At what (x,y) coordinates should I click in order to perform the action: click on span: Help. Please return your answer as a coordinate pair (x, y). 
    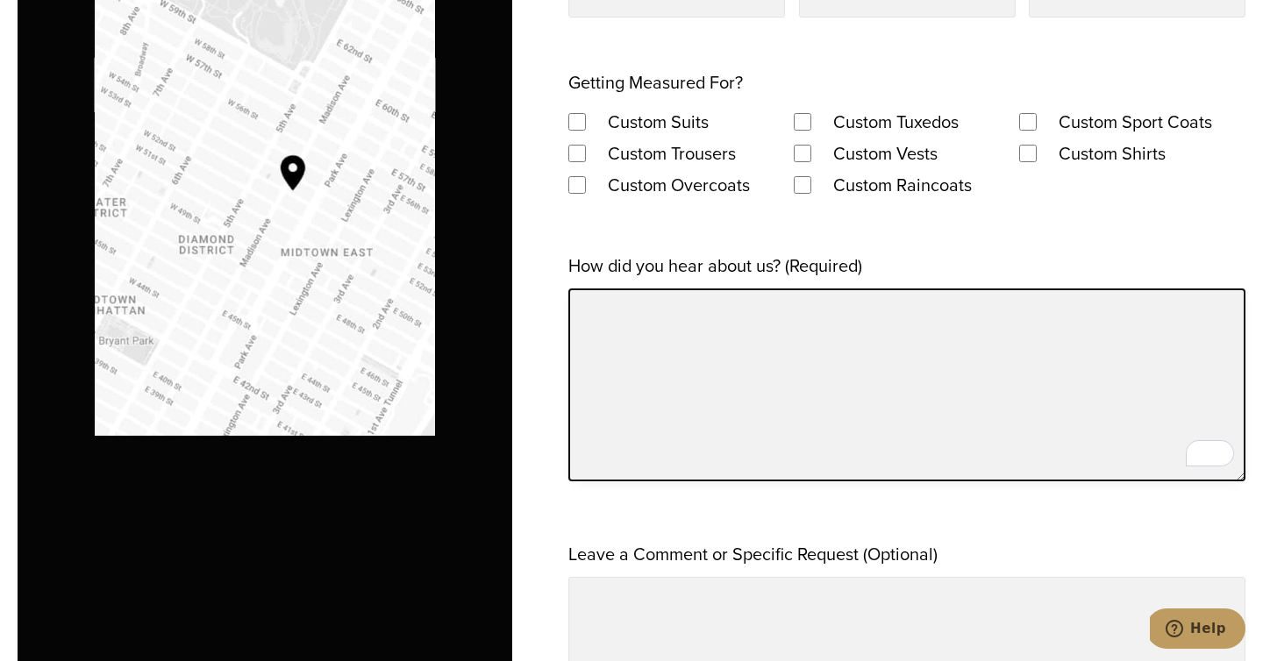
    Looking at the image, I should click on (58, 20).